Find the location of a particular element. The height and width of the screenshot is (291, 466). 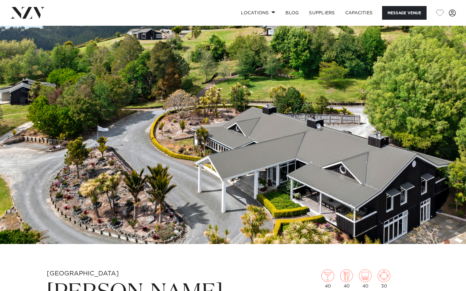

img: meeting.png is located at coordinates (384, 276).